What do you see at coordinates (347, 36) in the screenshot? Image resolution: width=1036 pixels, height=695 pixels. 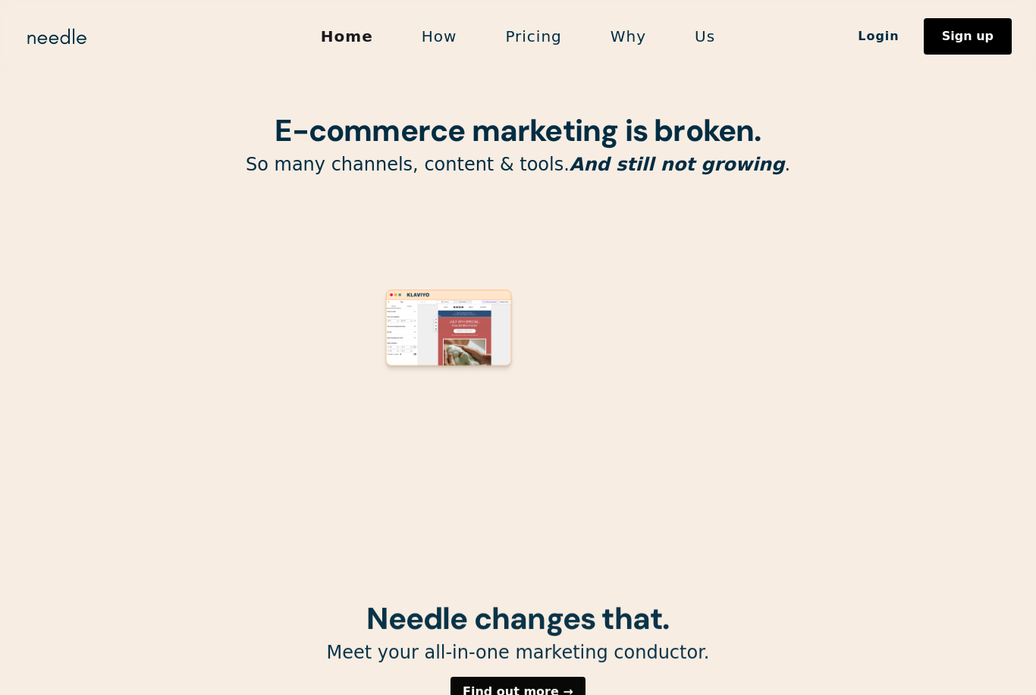 I see `a: Home` at bounding box center [347, 36].